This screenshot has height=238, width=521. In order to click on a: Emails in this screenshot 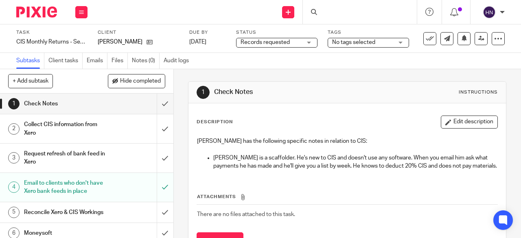, I will do `click(97, 61)`.